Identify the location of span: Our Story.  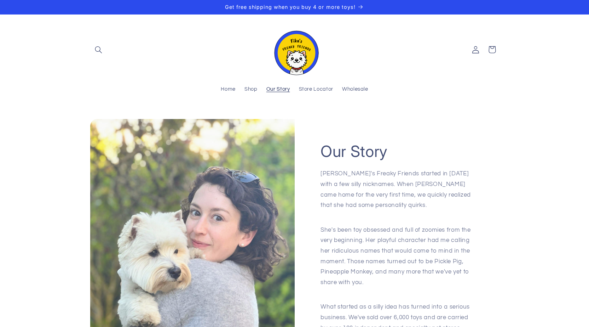
(278, 89).